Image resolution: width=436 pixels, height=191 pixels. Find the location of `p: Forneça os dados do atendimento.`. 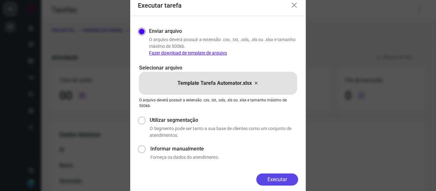

p: Forneça os dados do atendimento. is located at coordinates (224, 157).